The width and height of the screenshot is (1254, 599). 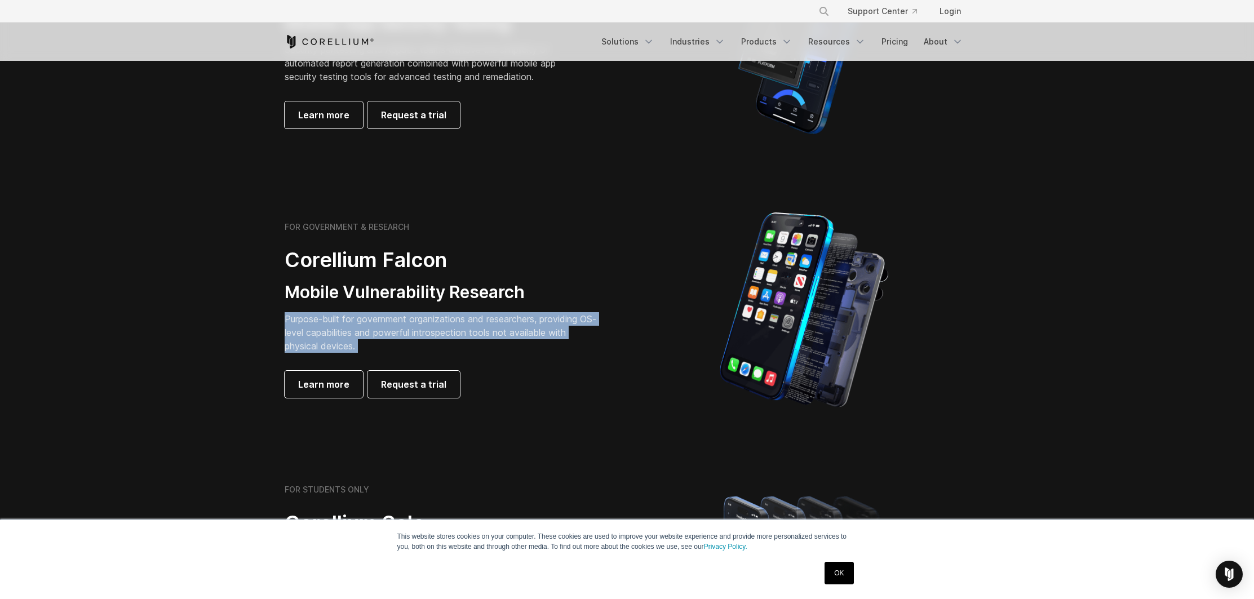 I want to click on a: Pricing, so click(x=894, y=42).